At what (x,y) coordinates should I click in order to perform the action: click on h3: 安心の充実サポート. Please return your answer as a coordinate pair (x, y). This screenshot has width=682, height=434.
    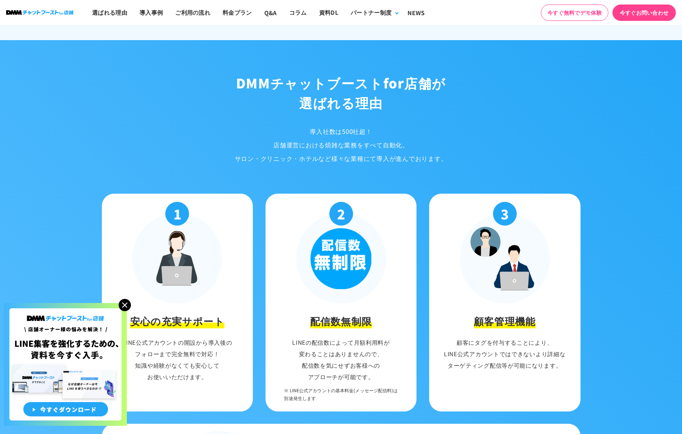
    Looking at the image, I should click on (177, 321).